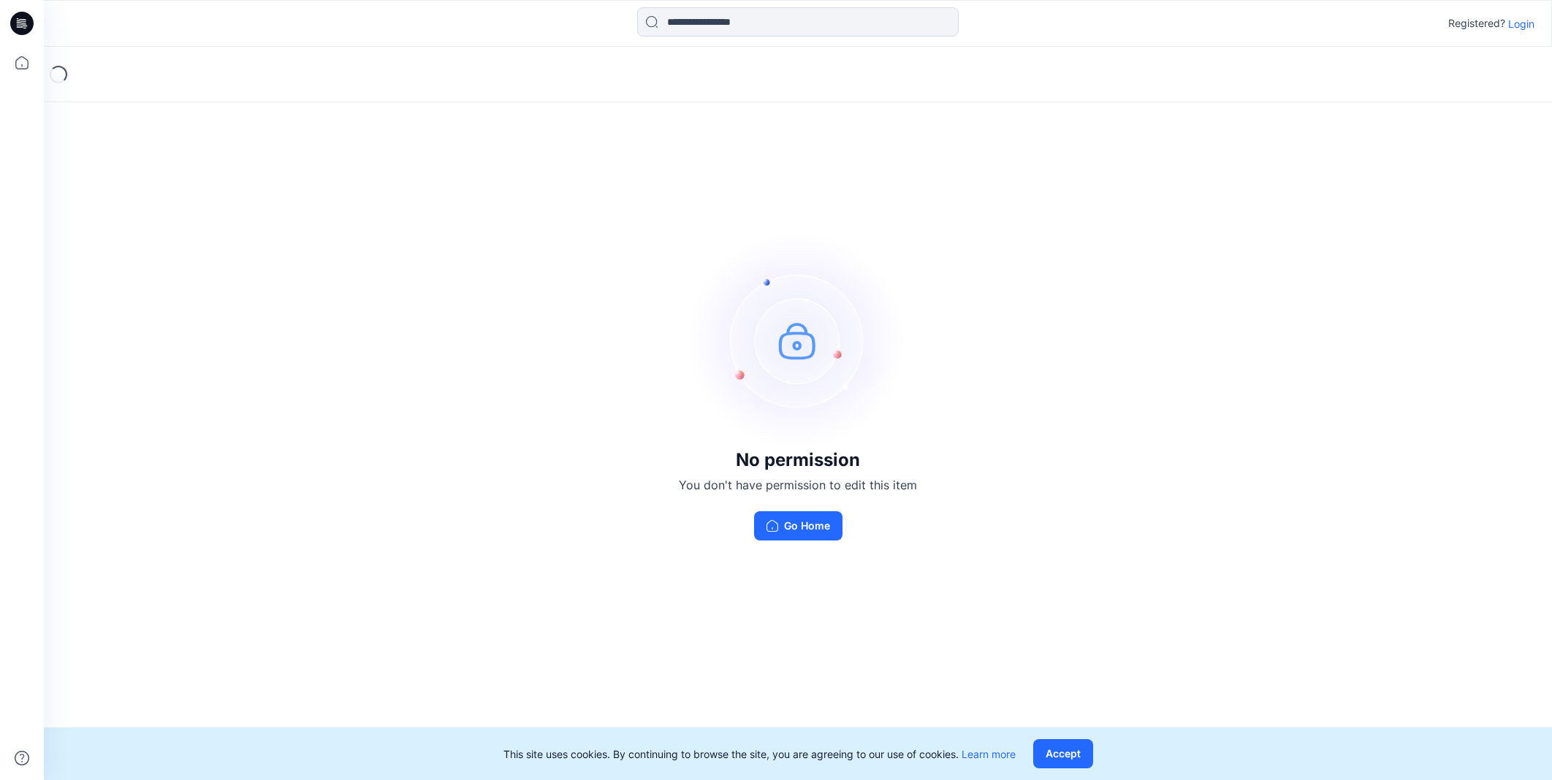  What do you see at coordinates (988, 754) in the screenshot?
I see `a: Learn more` at bounding box center [988, 754].